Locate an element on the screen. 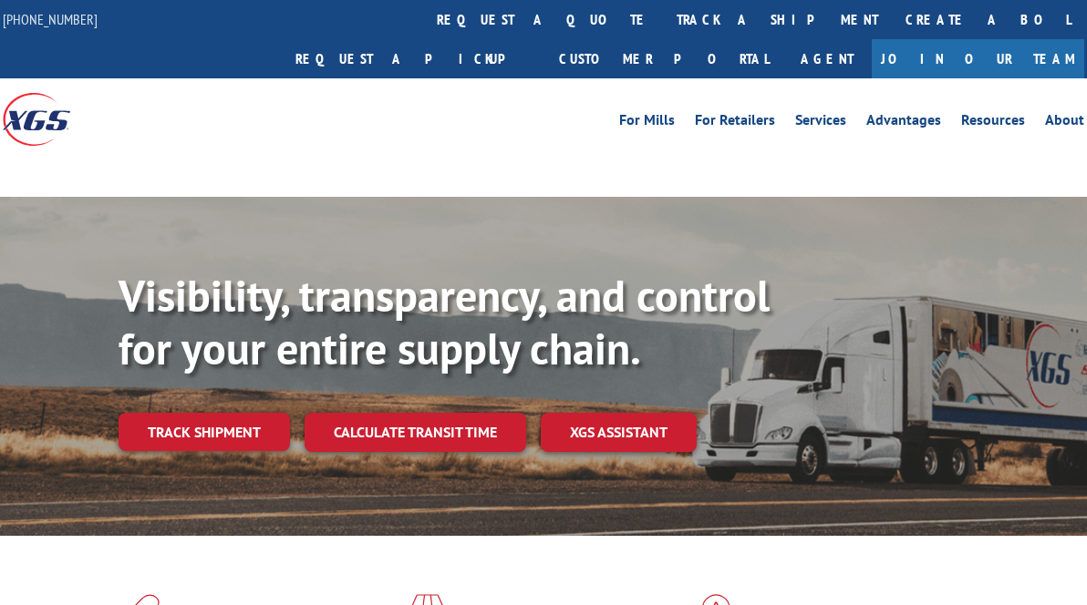 The width and height of the screenshot is (1087, 605). a: Resources is located at coordinates (993, 123).